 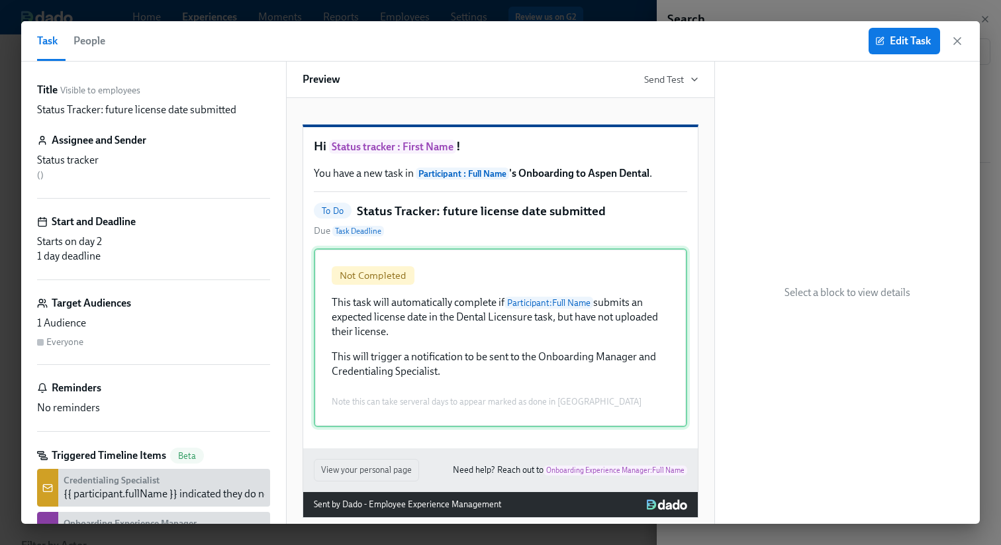 I want to click on strong: Credentialing Specialist, so click(x=111, y=480).